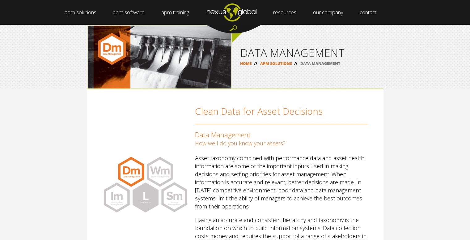 The image size is (470, 240). Describe the element at coordinates (281, 182) in the screenshot. I see `p: Asset taxonomy combined with performance data and asset health information are some of the import...` at that location.